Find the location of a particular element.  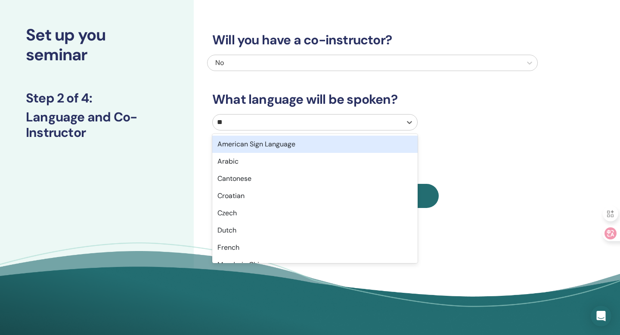

div: Arabic is located at coordinates (315, 162).